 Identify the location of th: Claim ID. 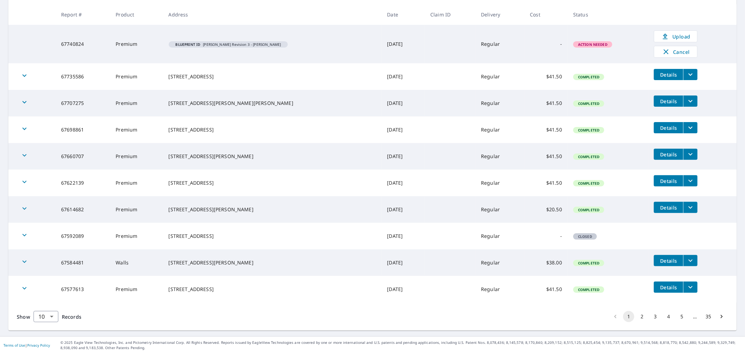
(450, 14).